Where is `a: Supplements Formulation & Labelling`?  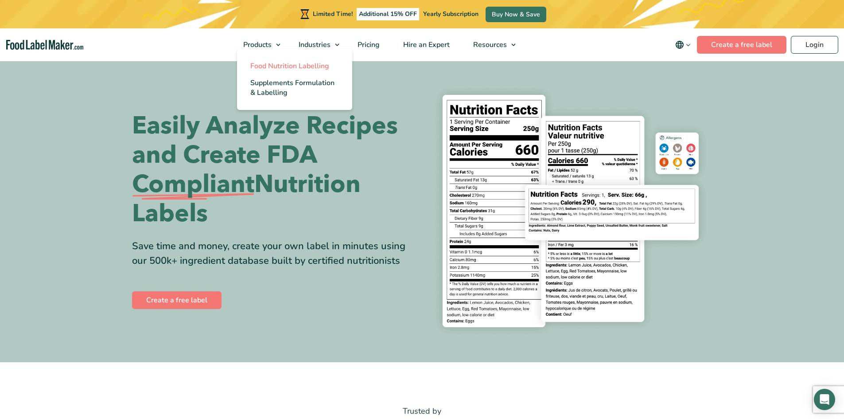
a: Supplements Formulation & Labelling is located at coordinates (295, 88).